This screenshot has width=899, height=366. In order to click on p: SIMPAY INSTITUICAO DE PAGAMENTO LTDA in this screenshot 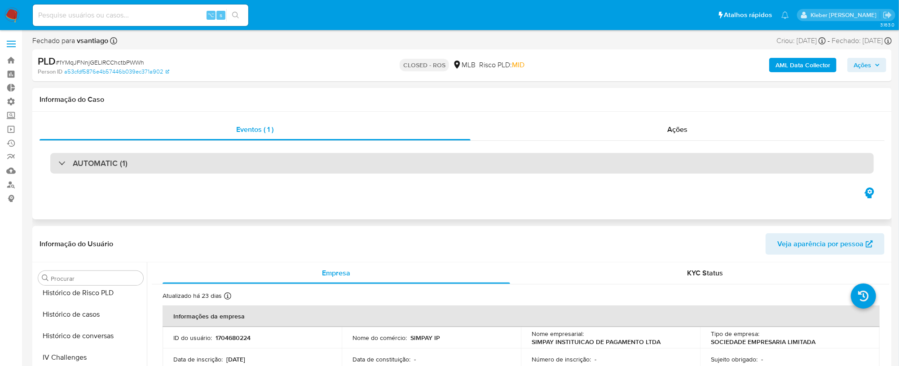, I will do `click(596, 342)`.